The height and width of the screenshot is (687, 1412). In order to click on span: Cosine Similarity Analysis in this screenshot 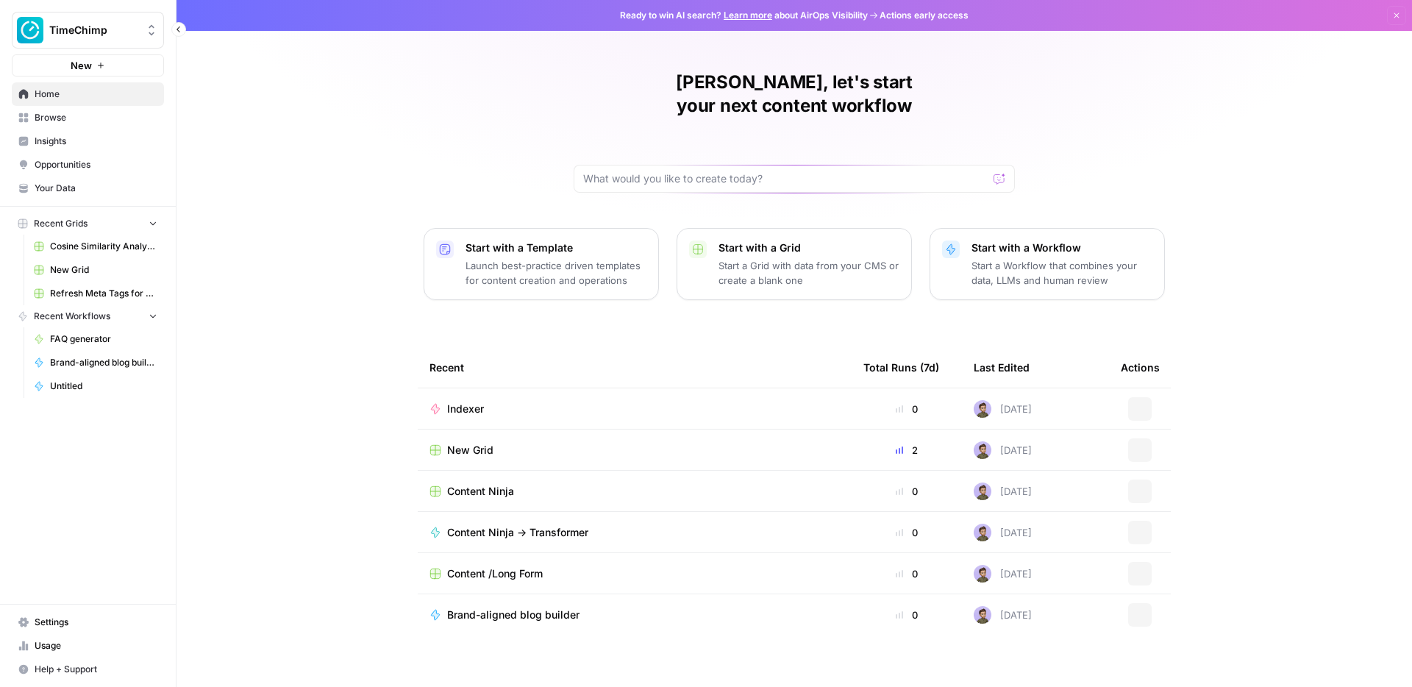, I will do `click(104, 246)`.